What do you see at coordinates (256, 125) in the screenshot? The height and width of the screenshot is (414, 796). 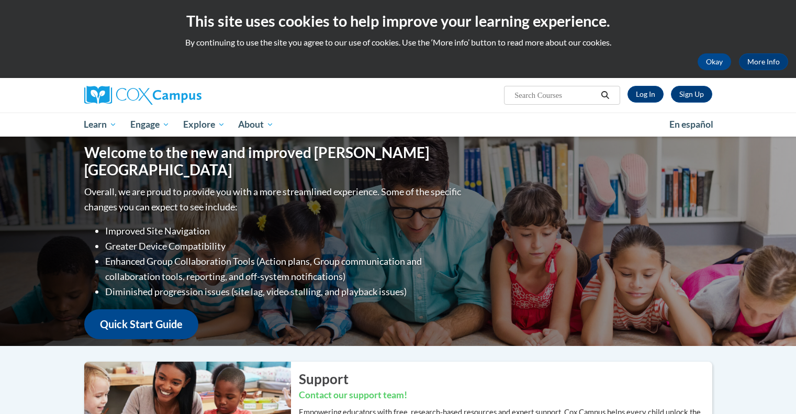 I see `span: About` at bounding box center [256, 125].